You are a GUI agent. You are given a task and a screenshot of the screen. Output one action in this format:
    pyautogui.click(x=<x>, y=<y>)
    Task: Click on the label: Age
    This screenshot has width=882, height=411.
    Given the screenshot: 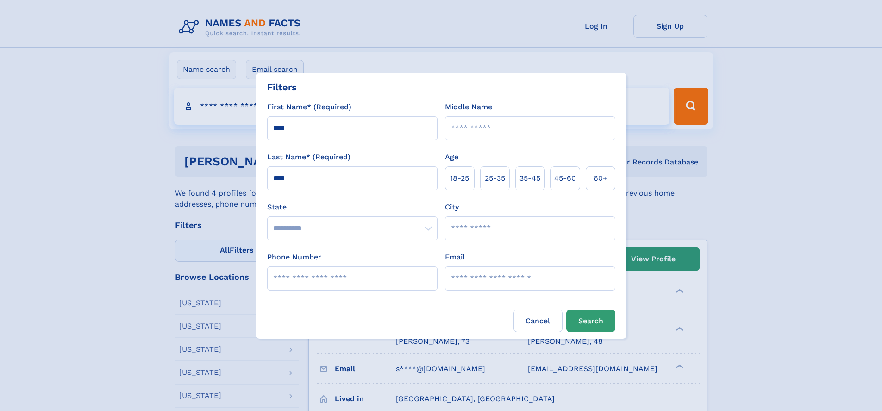 What is the action you would take?
    pyautogui.click(x=452, y=157)
    